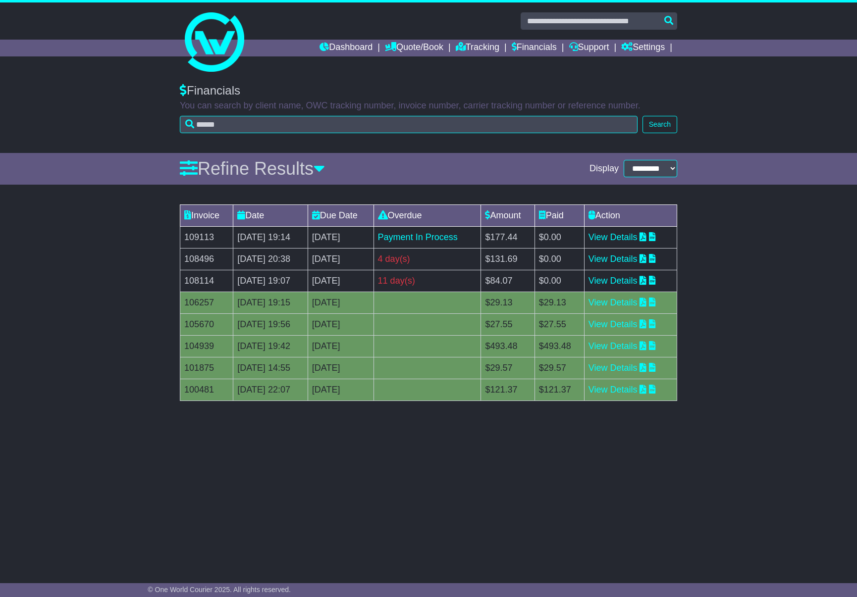 The image size is (857, 597). What do you see at coordinates (414, 48) in the screenshot?
I see `a: Quote/Book` at bounding box center [414, 48].